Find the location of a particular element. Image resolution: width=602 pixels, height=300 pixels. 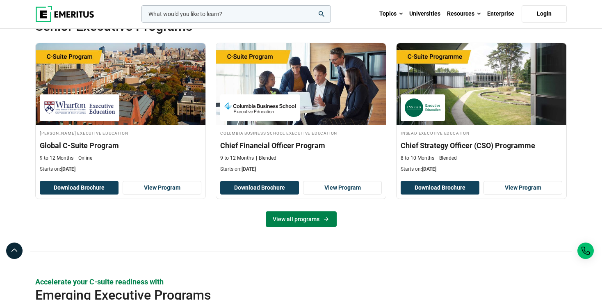

img: Global C-Suite Program | Online Leadership Course is located at coordinates (120, 84).